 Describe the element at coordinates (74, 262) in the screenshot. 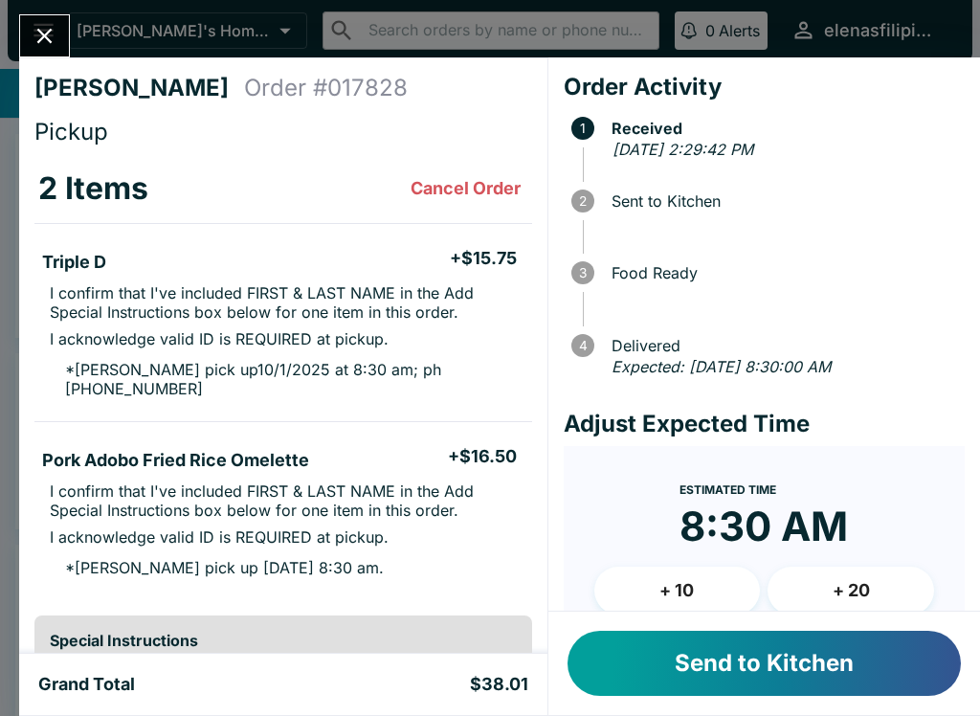

I see `h5: Triple D` at that location.